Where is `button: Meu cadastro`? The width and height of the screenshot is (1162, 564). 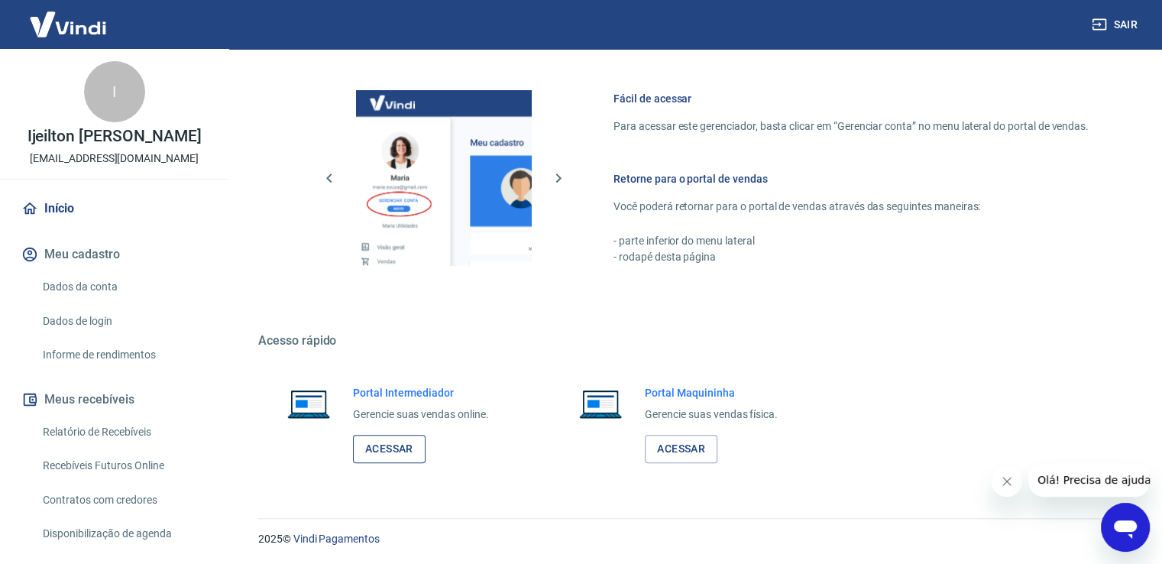
button: Meu cadastro is located at coordinates (114, 254).